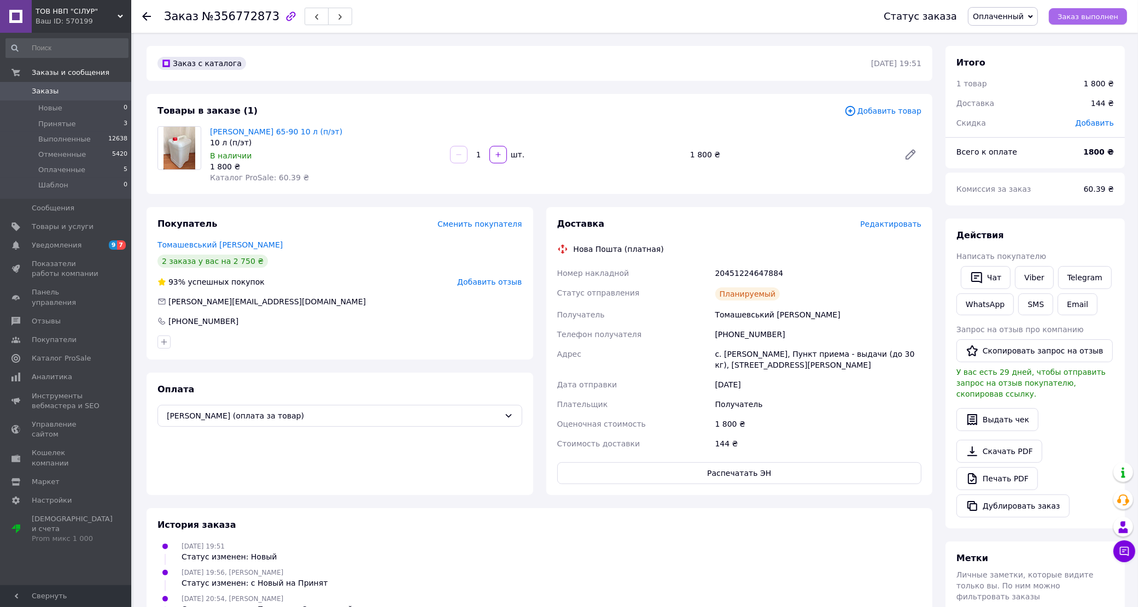 The image size is (1138, 607). Describe the element at coordinates (1001, 256) in the screenshot. I see `span: Написать покупателю` at that location.